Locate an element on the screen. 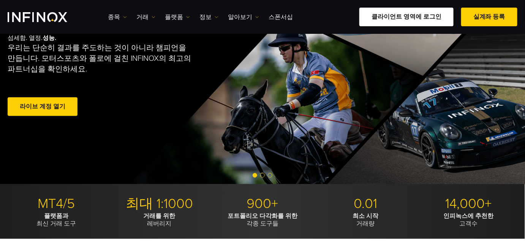  p: MT4/5 is located at coordinates (56, 204).